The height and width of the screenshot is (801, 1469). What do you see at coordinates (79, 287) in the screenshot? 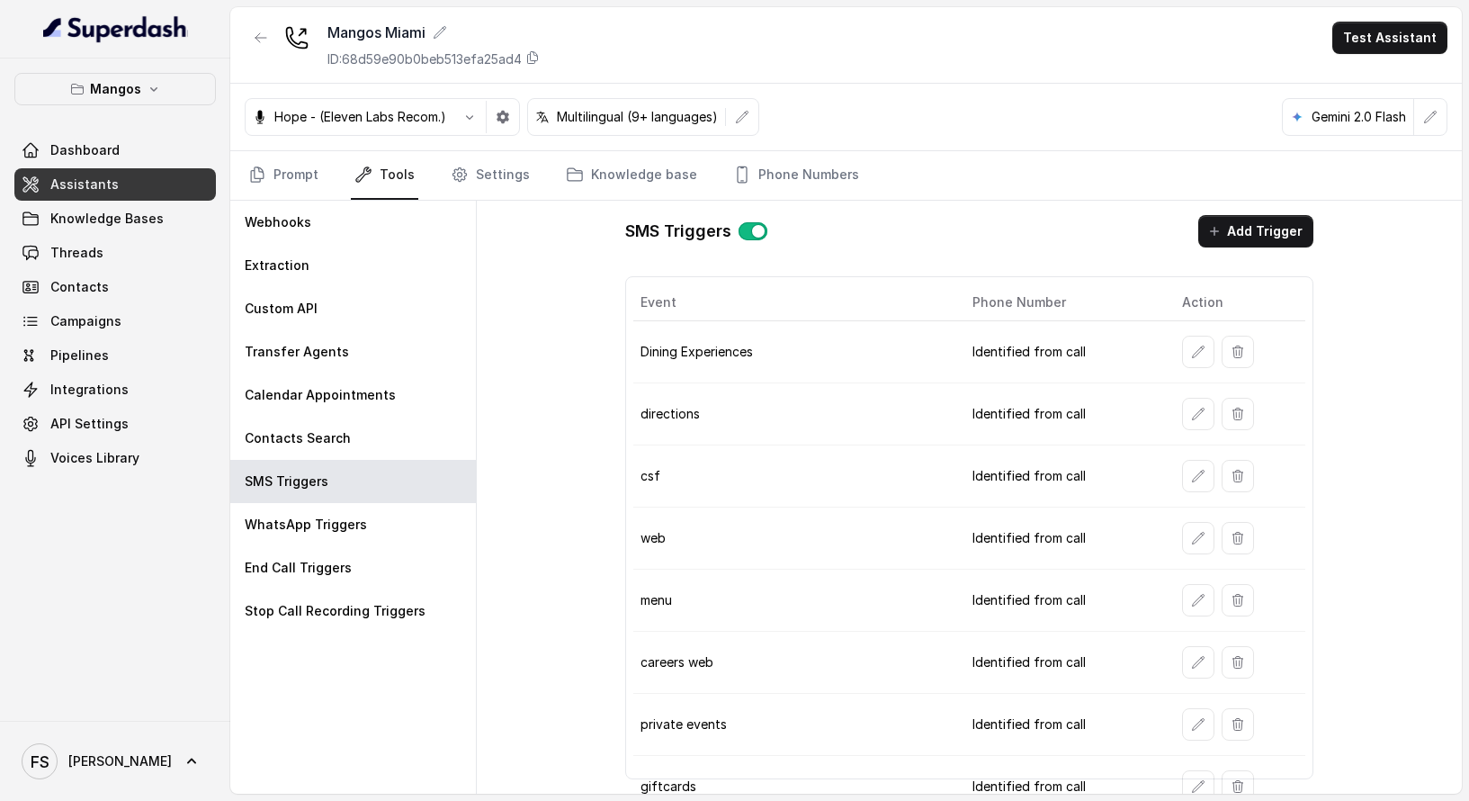
I see `span: Contacts` at bounding box center [79, 287].